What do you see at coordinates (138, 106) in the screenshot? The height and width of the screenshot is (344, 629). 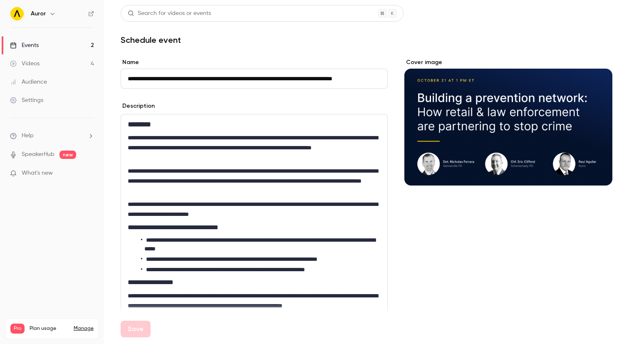 I see `label: Description` at bounding box center [138, 106].